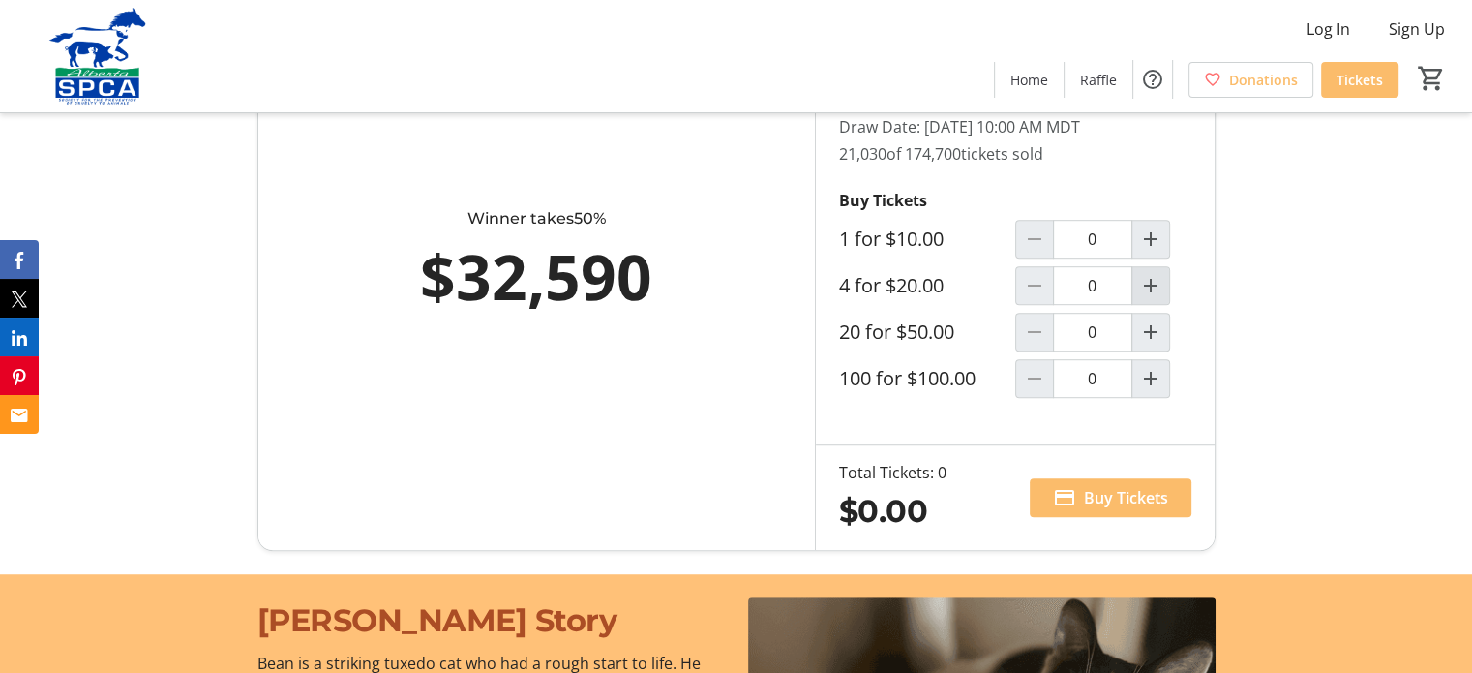 The height and width of the screenshot is (673, 1472). Describe the element at coordinates (98, 56) in the screenshot. I see `img: Alberta SPCA's Logo` at that location.